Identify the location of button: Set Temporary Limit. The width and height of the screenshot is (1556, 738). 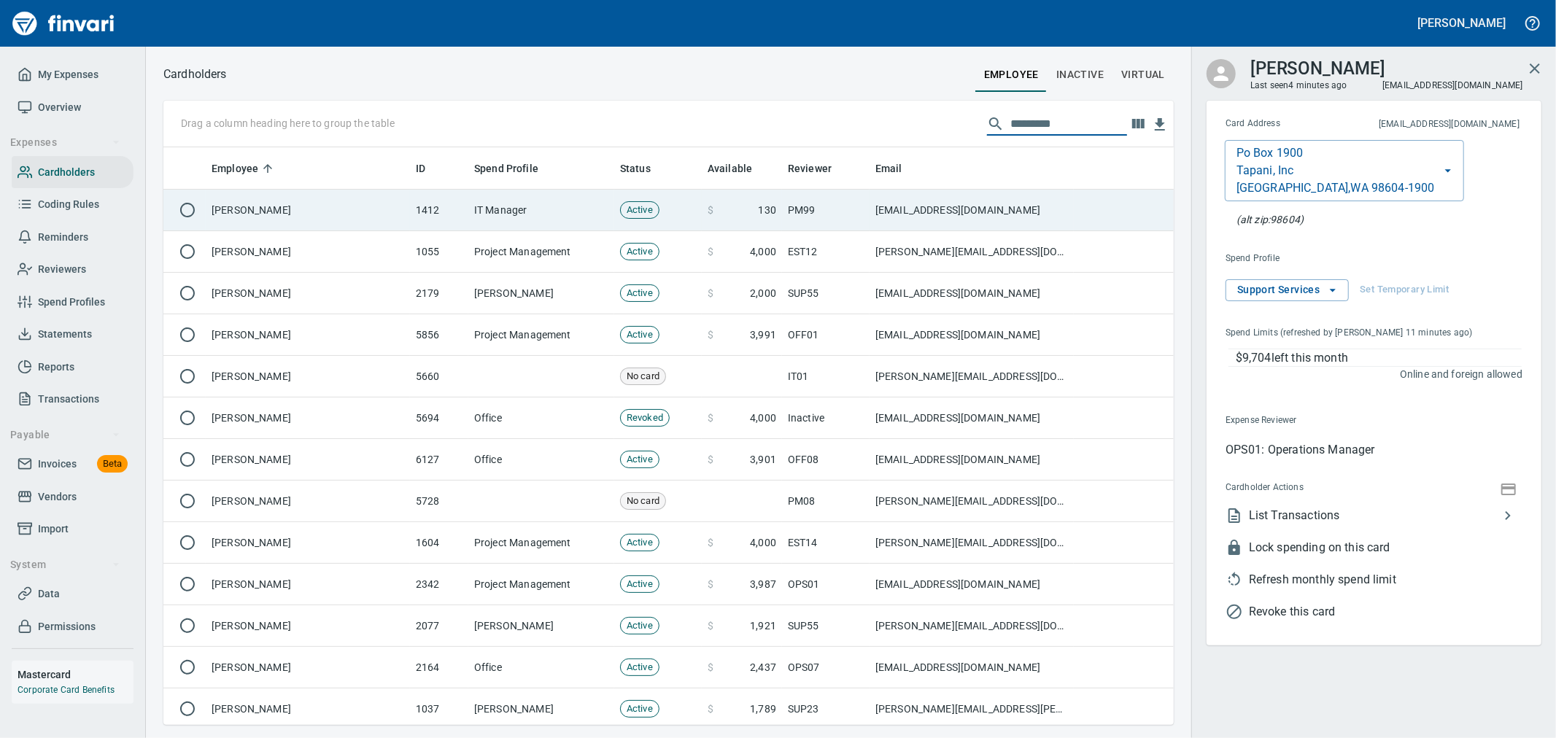
(1404, 290).